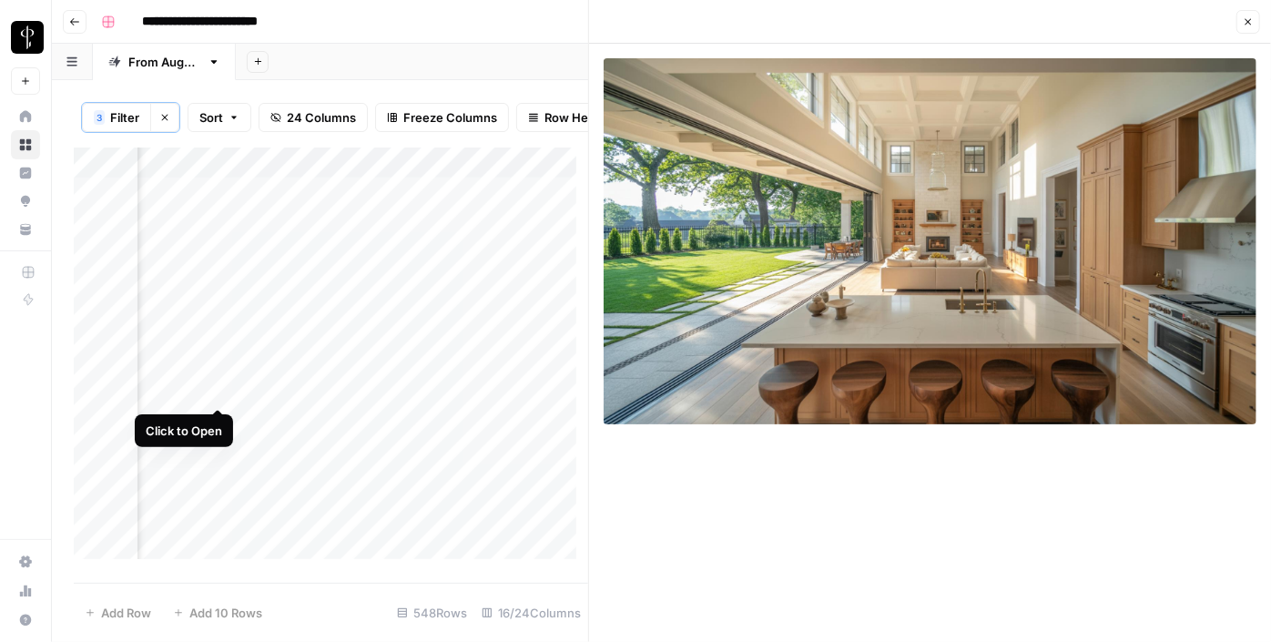 The image size is (1271, 642). I want to click on button: 24 Columns, so click(313, 117).